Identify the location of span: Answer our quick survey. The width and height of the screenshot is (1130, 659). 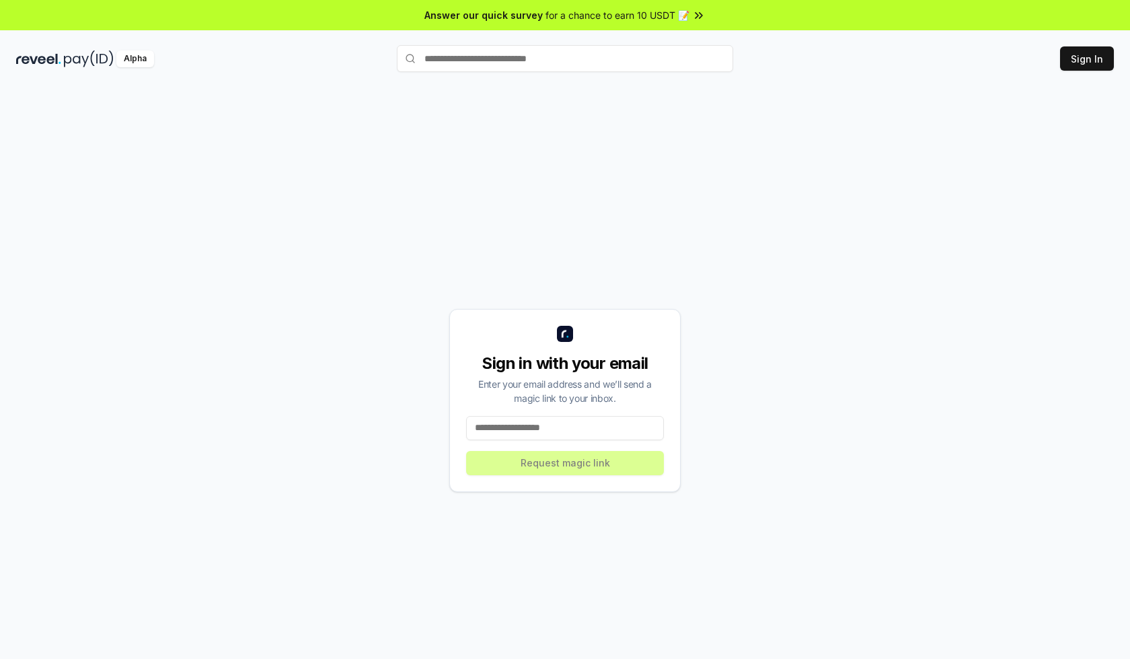
(484, 15).